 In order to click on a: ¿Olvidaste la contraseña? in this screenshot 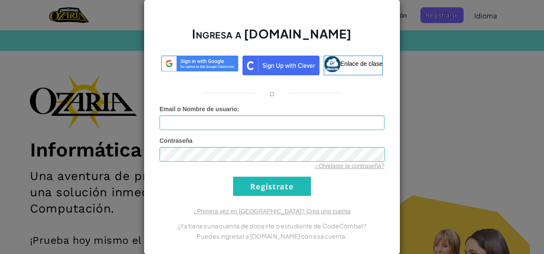, I will do `click(349, 166)`.